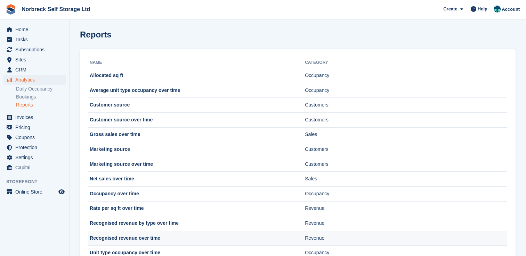  I want to click on td: Gross sales over time, so click(196, 135).